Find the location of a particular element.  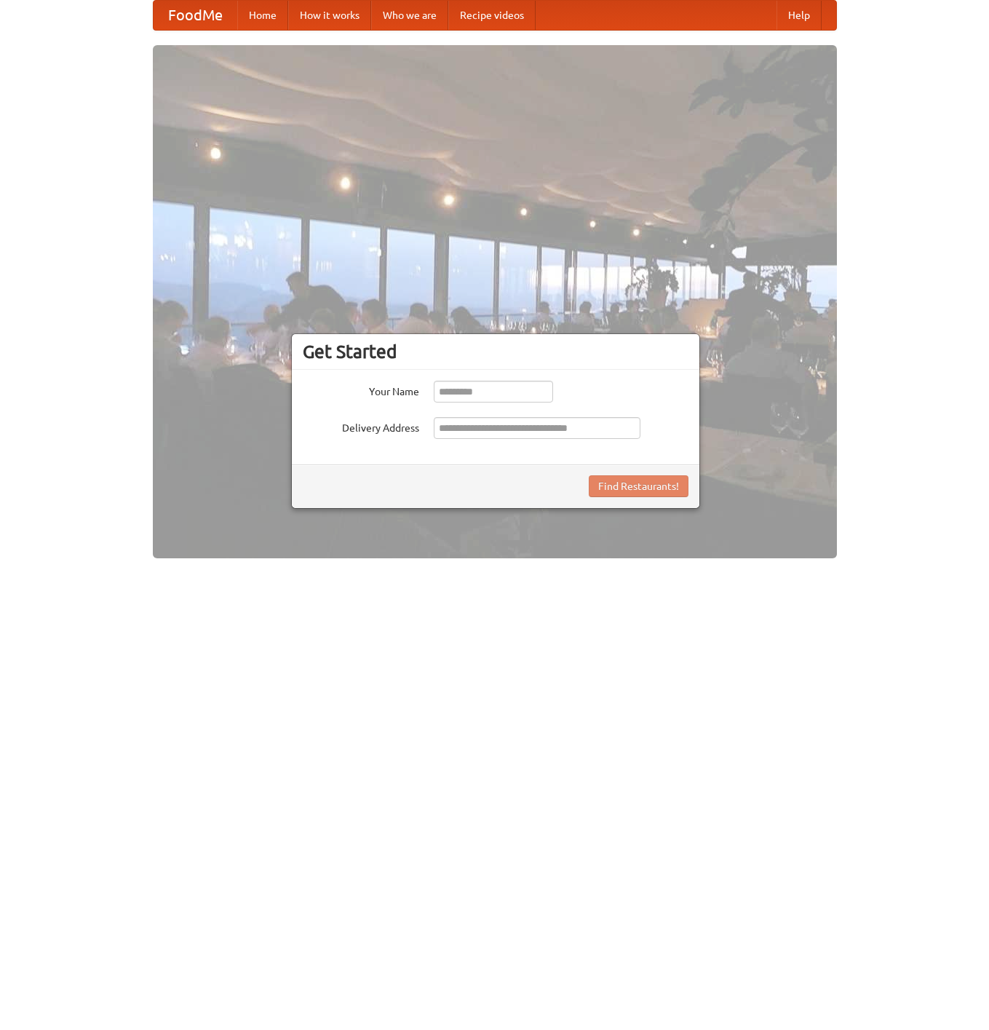

a: Recipe videos is located at coordinates (492, 15).